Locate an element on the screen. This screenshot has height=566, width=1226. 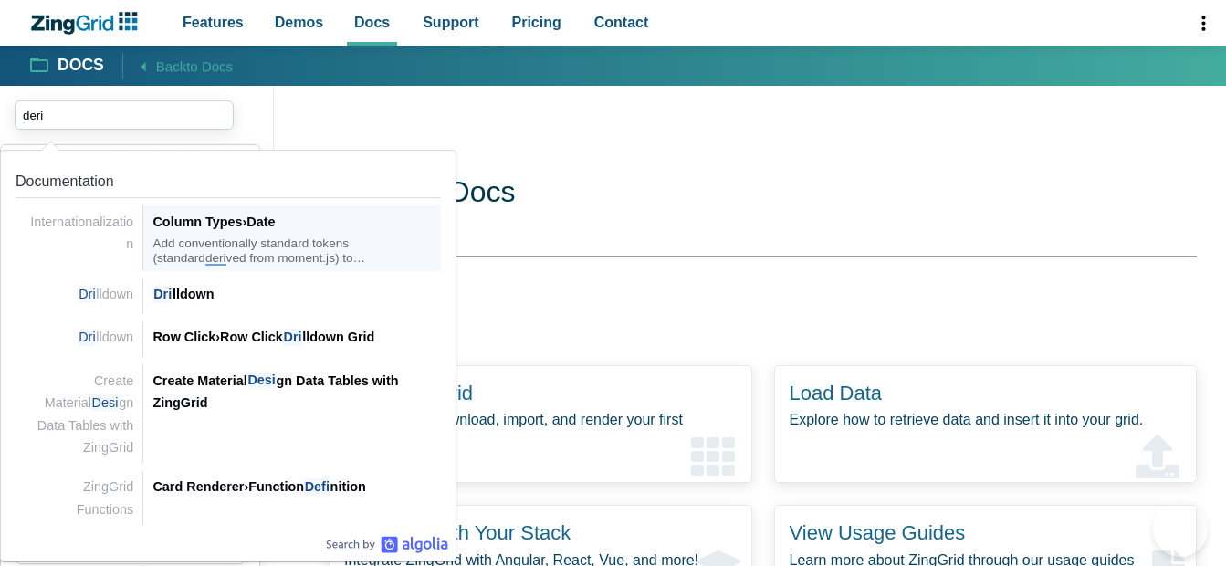
div: Row Click Row Click lldown Grid is located at coordinates (297, 337).